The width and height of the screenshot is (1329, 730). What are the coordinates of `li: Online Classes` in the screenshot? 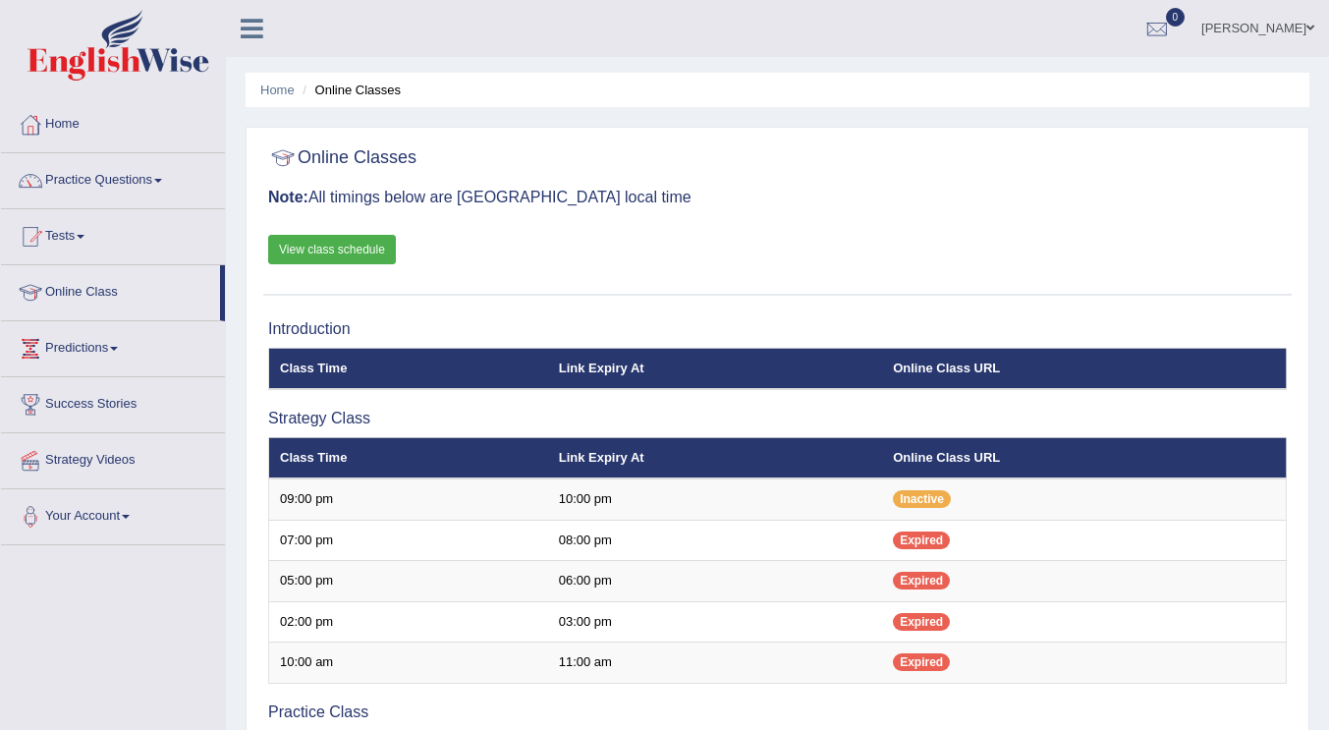 It's located at (349, 89).